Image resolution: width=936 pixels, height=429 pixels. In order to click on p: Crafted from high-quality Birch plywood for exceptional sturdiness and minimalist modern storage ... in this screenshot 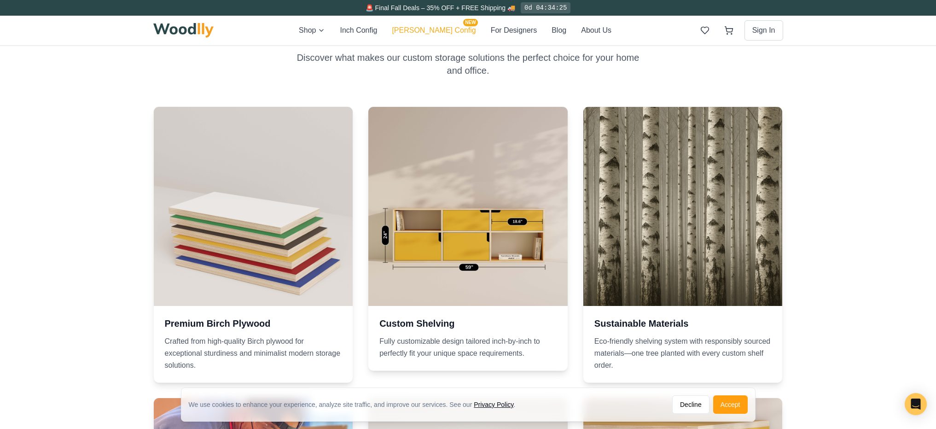, I will do `click(253, 353)`.